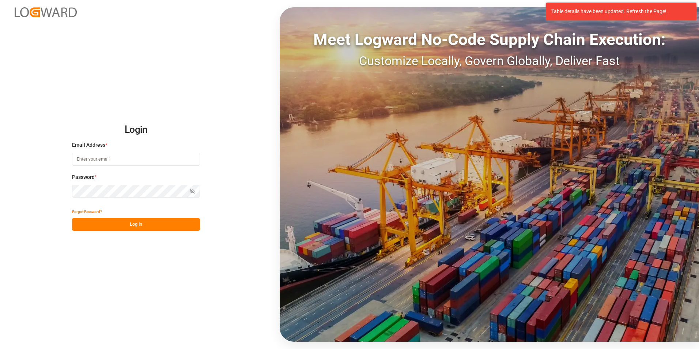 This screenshot has height=349, width=699. What do you see at coordinates (89, 145) in the screenshot?
I see `span: Email Address` at bounding box center [89, 145].